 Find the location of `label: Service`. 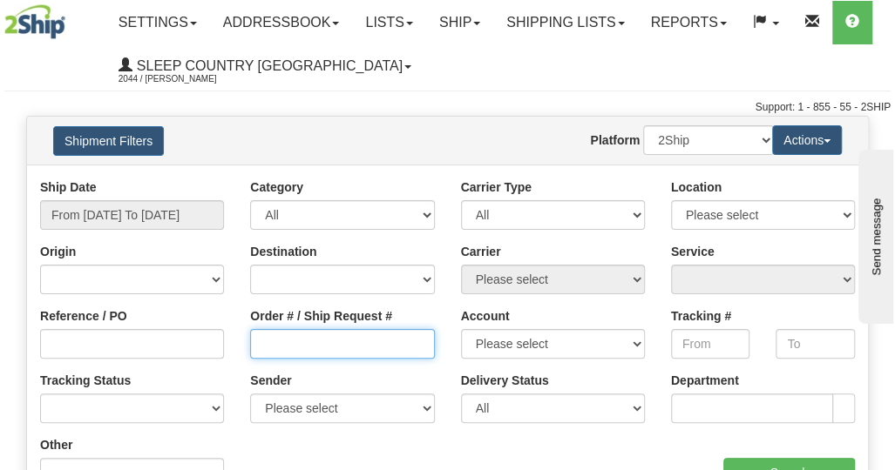

label: Service is located at coordinates (692, 252).